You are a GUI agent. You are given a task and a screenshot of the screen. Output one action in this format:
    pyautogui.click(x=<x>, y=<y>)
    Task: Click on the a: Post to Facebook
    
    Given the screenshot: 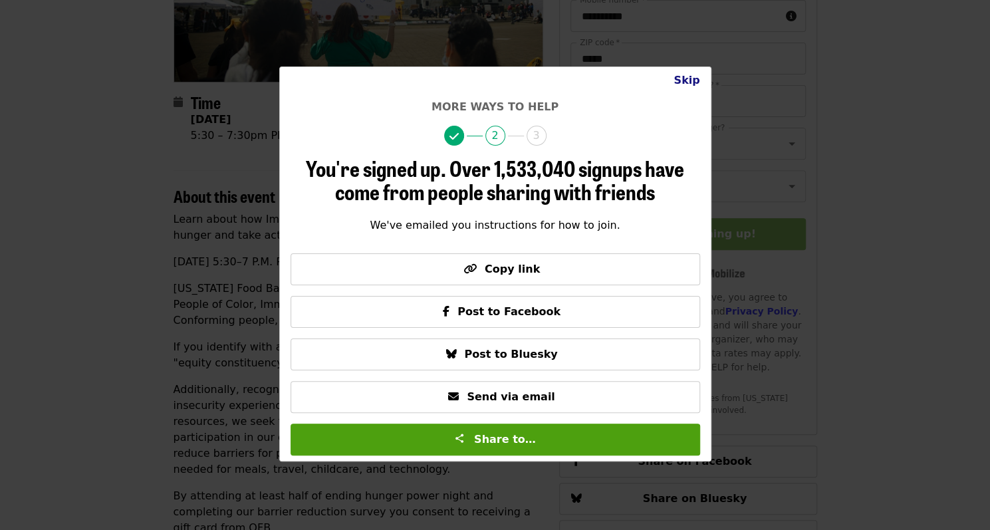 What is the action you would take?
    pyautogui.click(x=495, y=312)
    